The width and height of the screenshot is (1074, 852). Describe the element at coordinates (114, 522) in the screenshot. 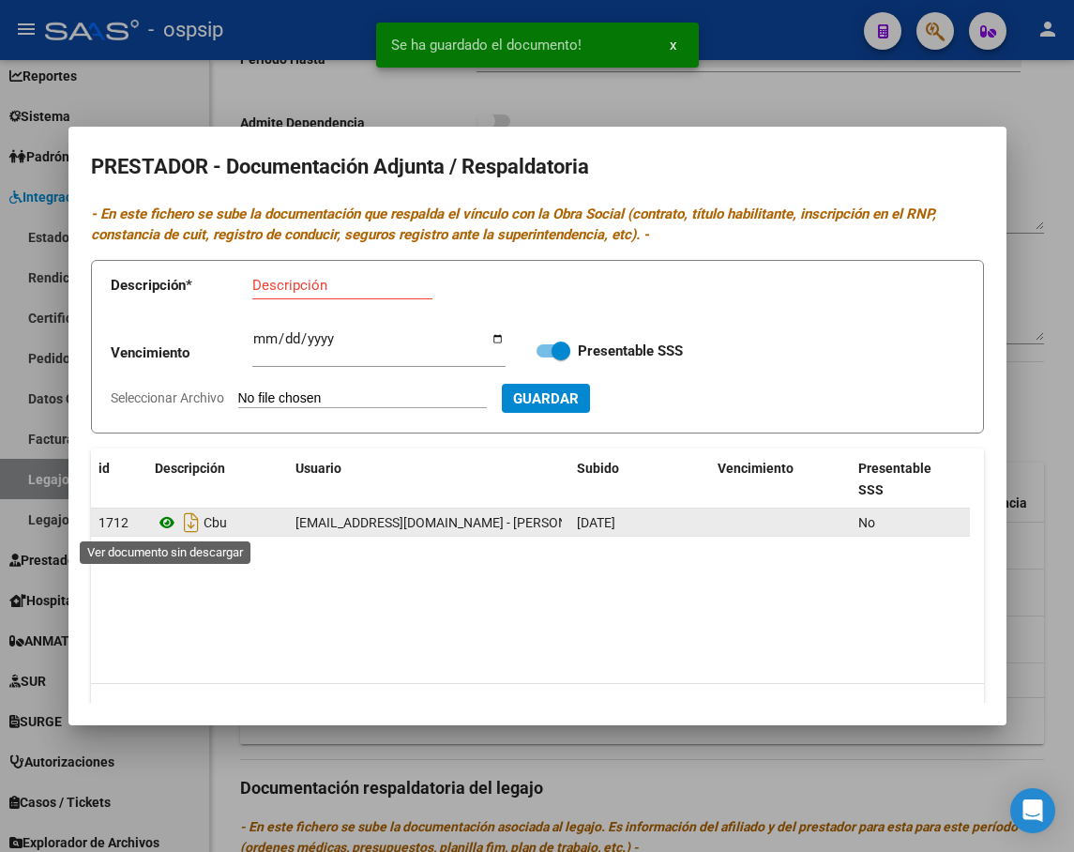

I see `span: 1712` at that location.